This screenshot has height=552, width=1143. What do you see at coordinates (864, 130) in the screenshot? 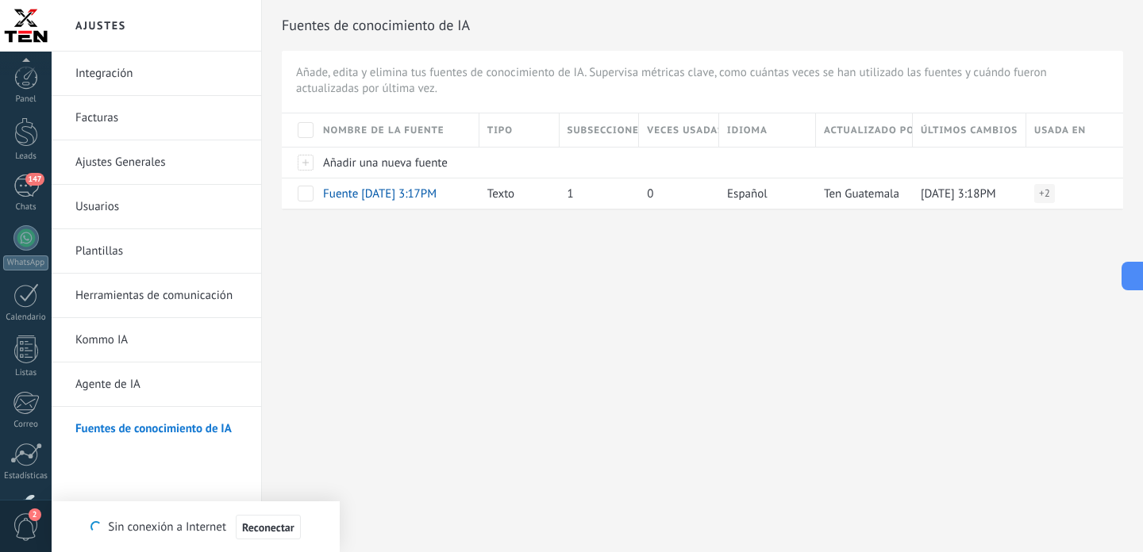
I see `div: Actualizado por` at bounding box center [864, 130].